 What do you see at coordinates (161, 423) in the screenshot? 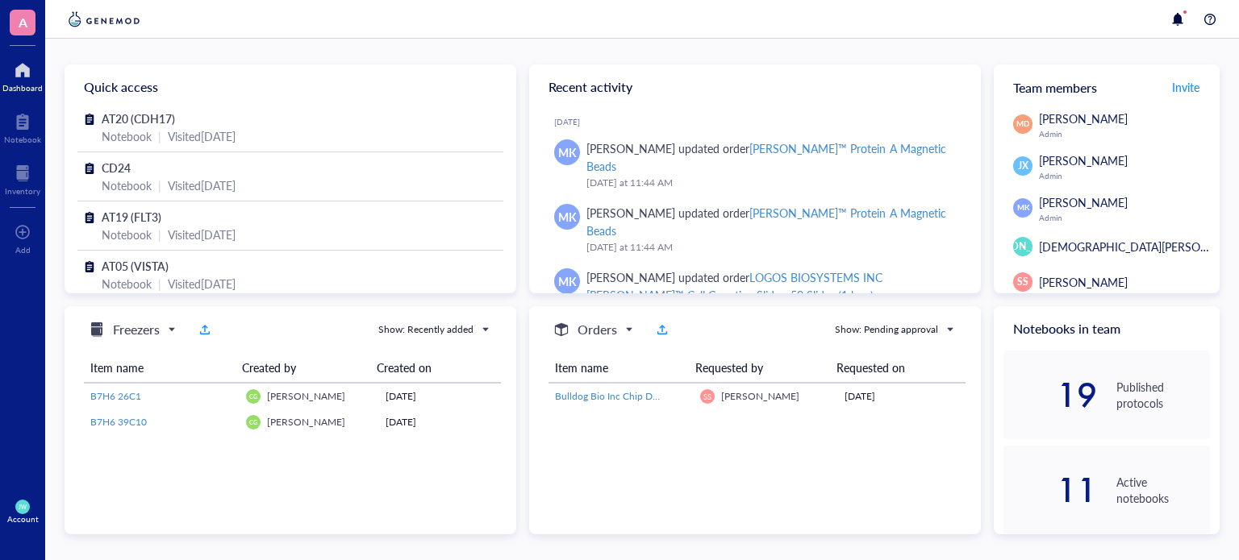
I see `a: B7H6 39C10` at bounding box center [161, 423].